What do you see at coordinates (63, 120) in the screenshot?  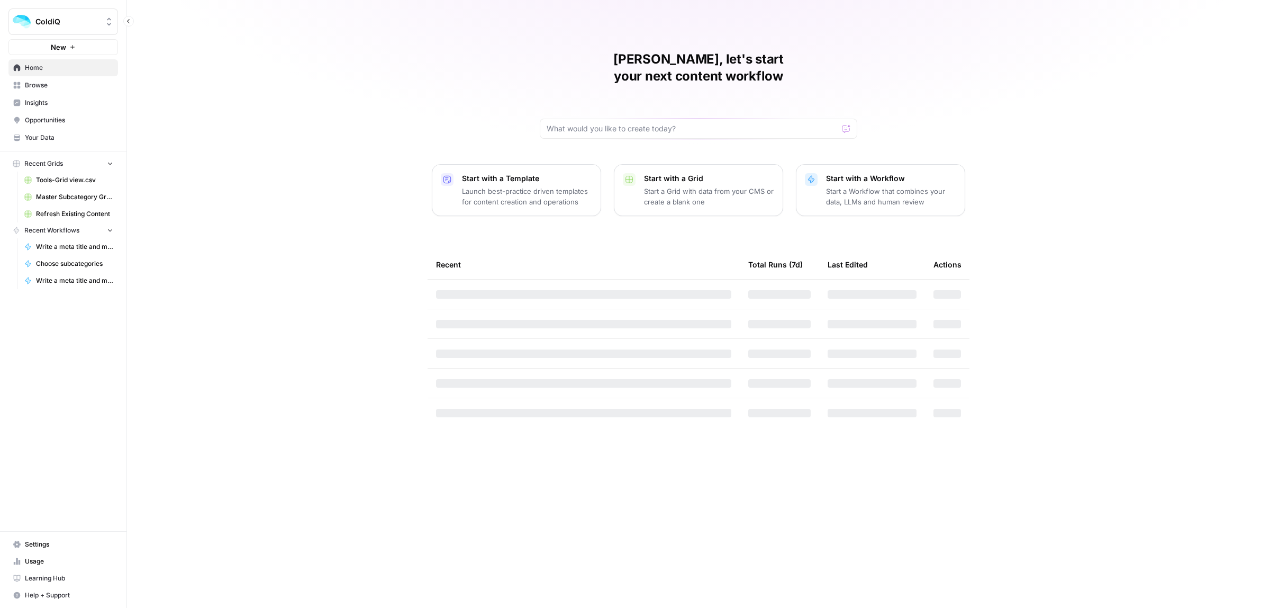 I see `a: Opportunities` at bounding box center [63, 120].